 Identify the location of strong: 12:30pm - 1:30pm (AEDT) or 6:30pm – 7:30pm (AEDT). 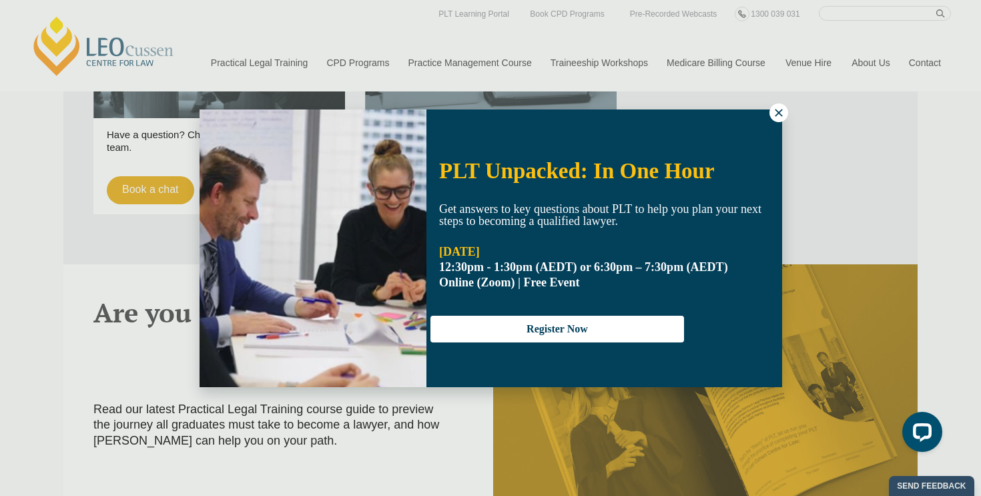
(583, 267).